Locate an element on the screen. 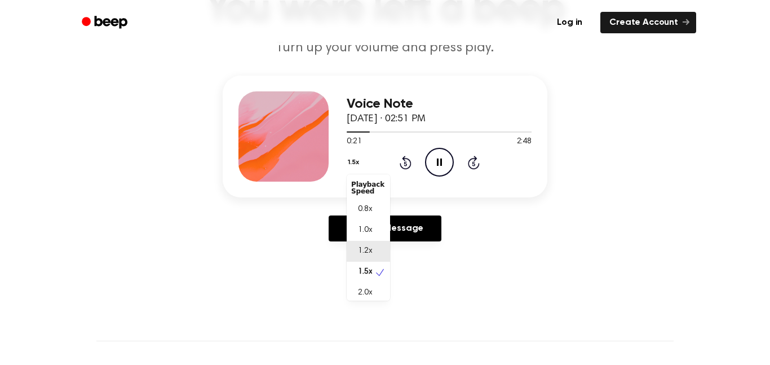 The image size is (770, 365). span: 1.0x is located at coordinates (365, 230).